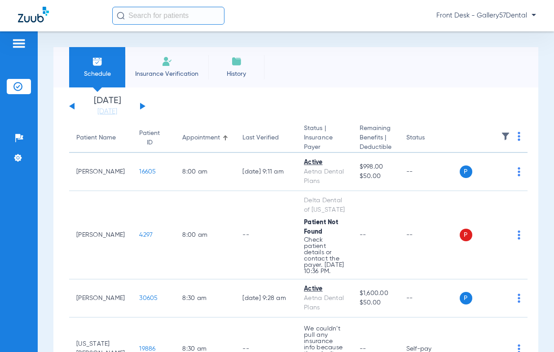  What do you see at coordinates (97, 61) in the screenshot?
I see `img: Schedule` at bounding box center [97, 61].